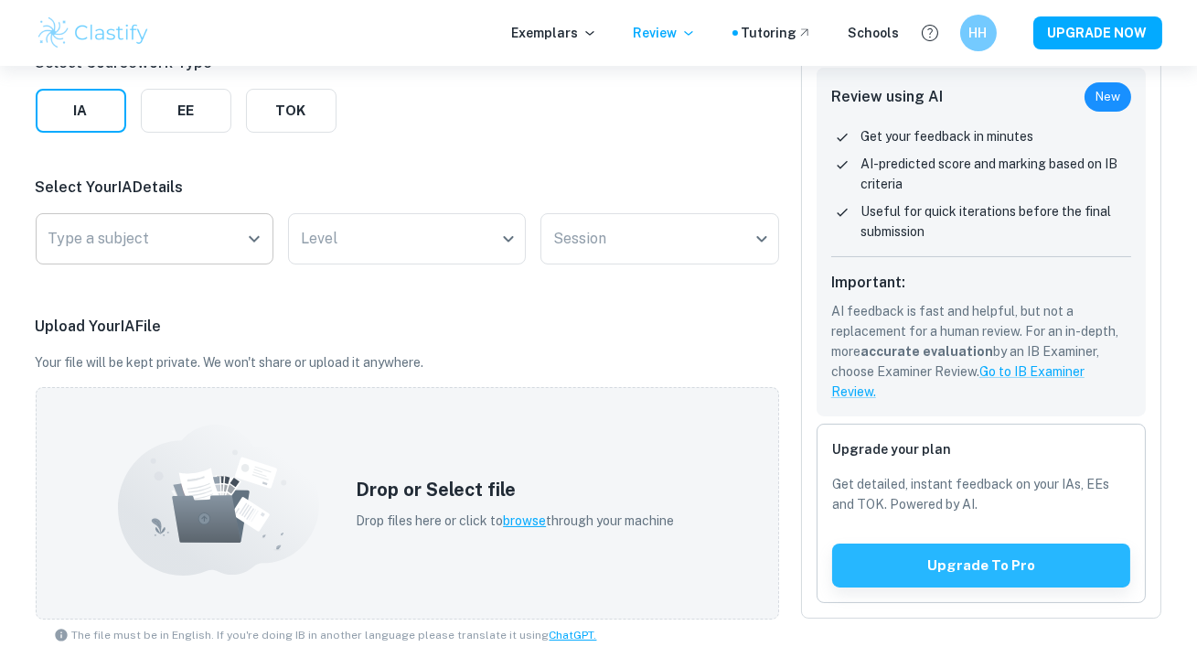 The width and height of the screenshot is (1197, 647). I want to click on p: Upload Your IA File, so click(407, 326).